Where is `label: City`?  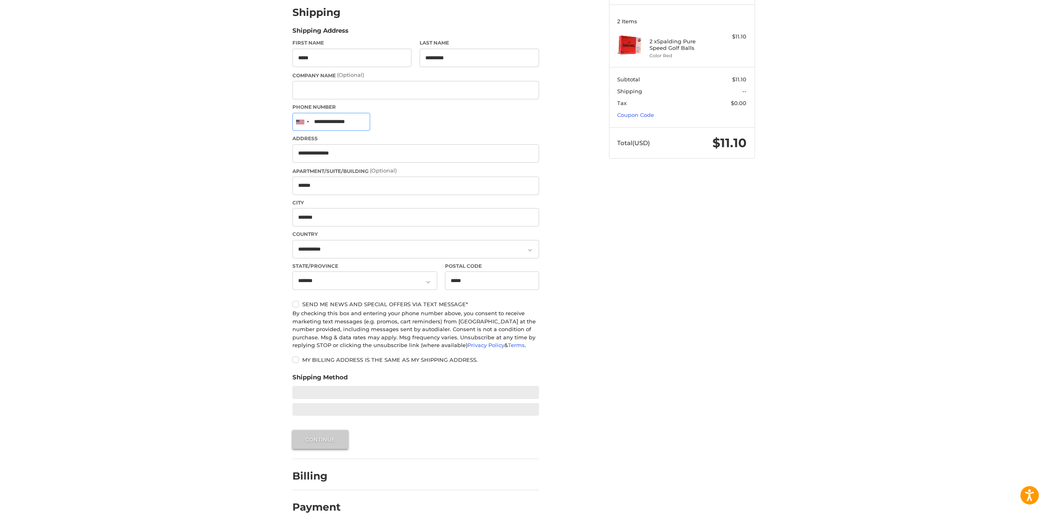 label: City is located at coordinates (415, 203).